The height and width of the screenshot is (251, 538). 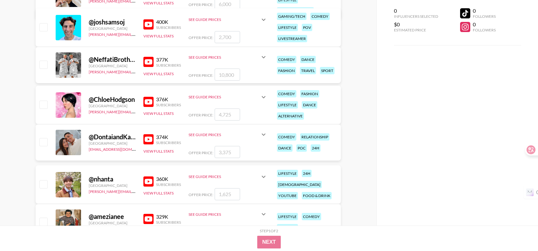 I want to click on div: food & drink, so click(x=317, y=196).